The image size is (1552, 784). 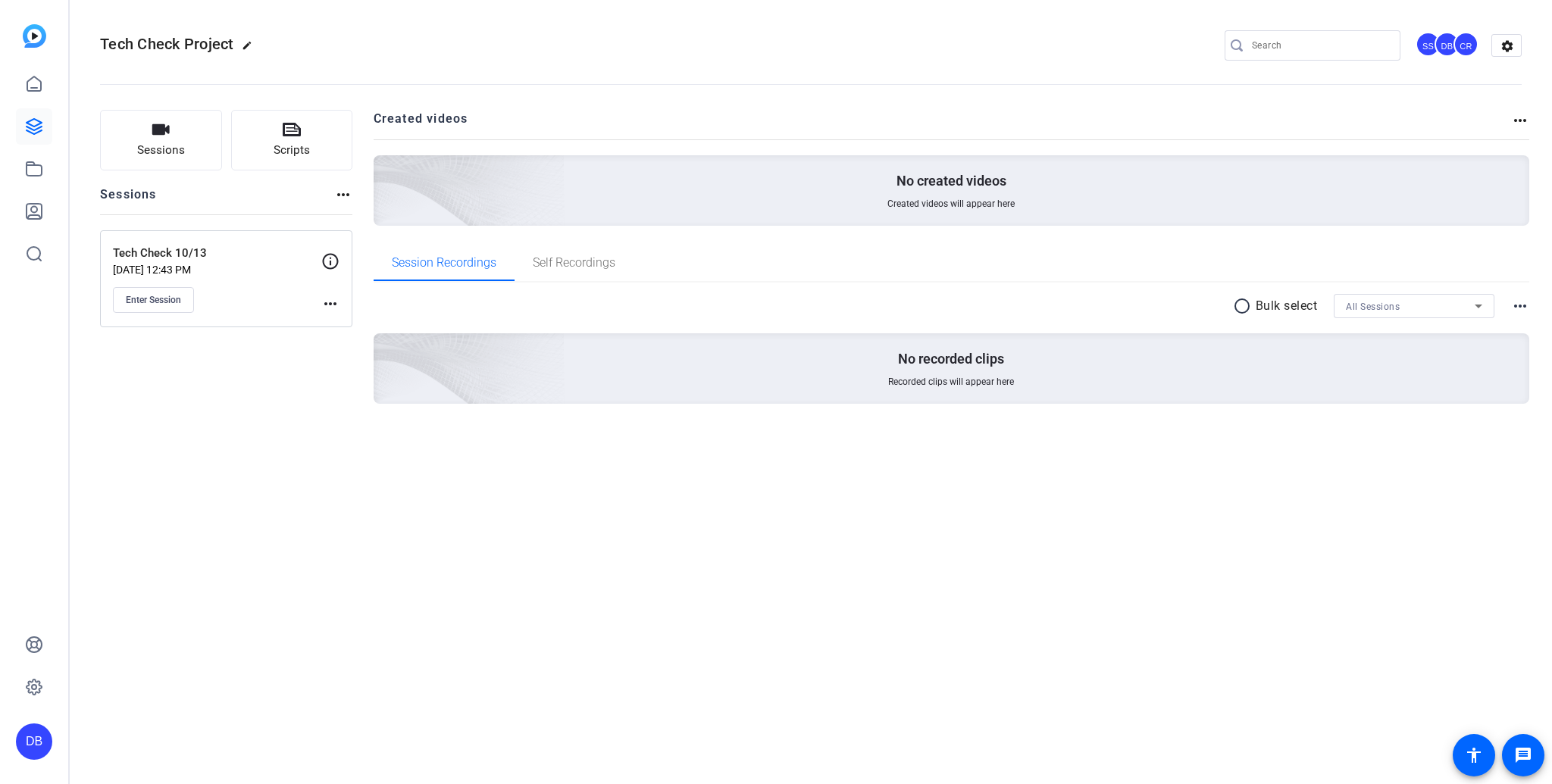 What do you see at coordinates (34, 36) in the screenshot?
I see `img: blue-gradient.svg` at bounding box center [34, 36].